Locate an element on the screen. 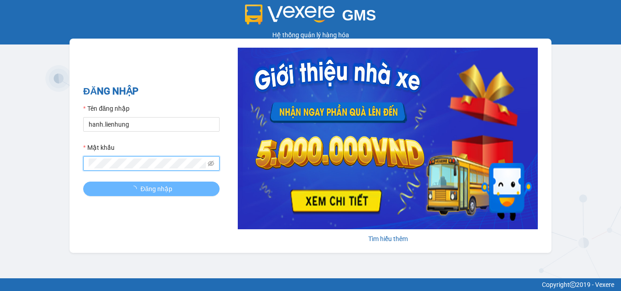  span: copyright is located at coordinates (573, 285).